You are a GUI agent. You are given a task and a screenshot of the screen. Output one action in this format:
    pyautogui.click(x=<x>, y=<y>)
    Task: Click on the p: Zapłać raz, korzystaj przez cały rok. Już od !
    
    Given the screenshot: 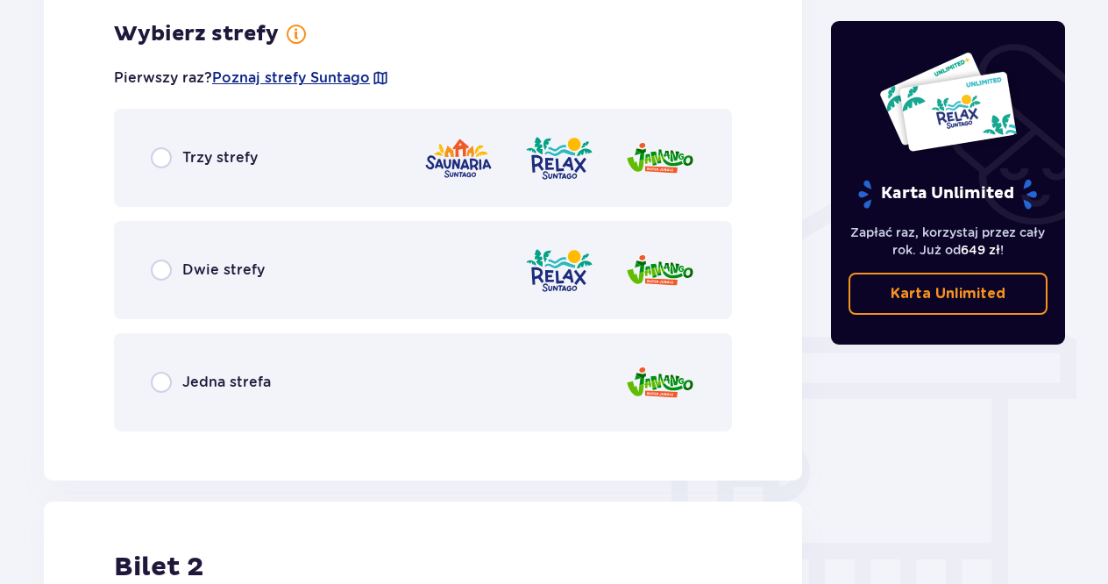 What is the action you would take?
    pyautogui.click(x=948, y=241)
    